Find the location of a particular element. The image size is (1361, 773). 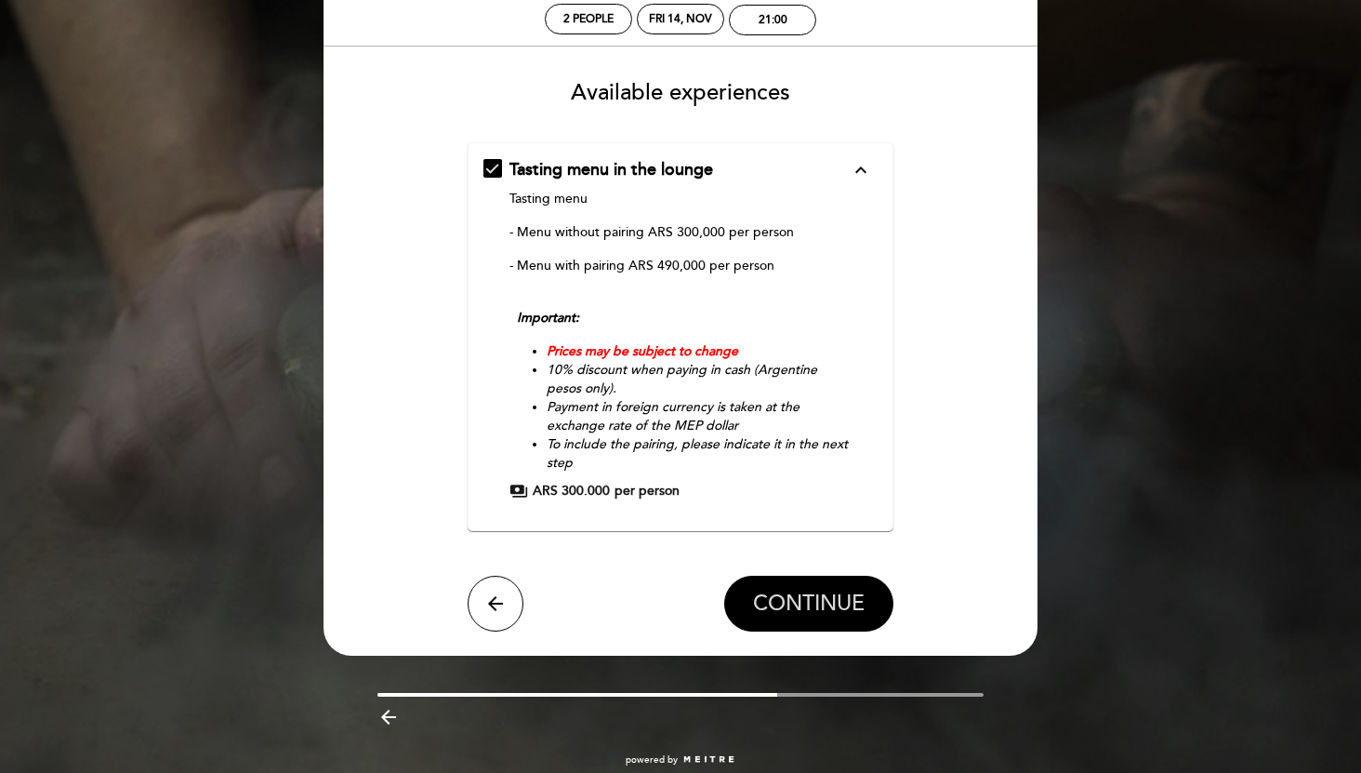

em: Prices may be subject to change is located at coordinates (642, 351).